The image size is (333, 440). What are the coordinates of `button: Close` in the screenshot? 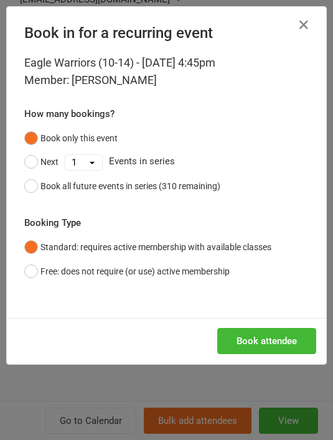 It's located at (304, 25).